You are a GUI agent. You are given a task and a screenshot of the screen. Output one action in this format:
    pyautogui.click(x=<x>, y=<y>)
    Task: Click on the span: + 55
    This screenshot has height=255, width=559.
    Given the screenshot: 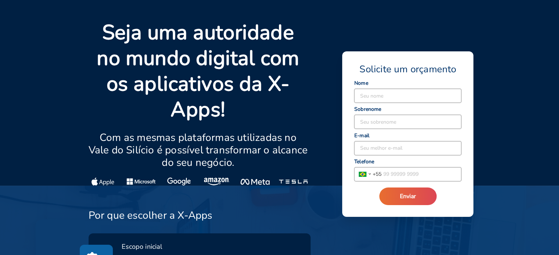 What is the action you would take?
    pyautogui.click(x=377, y=174)
    